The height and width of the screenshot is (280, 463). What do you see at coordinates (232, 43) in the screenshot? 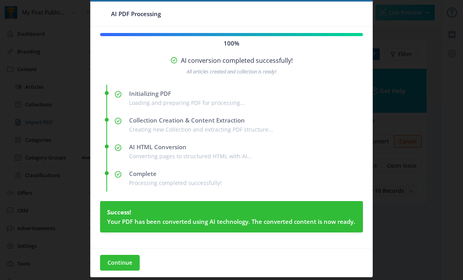
I see `div: 100%` at bounding box center [232, 43].